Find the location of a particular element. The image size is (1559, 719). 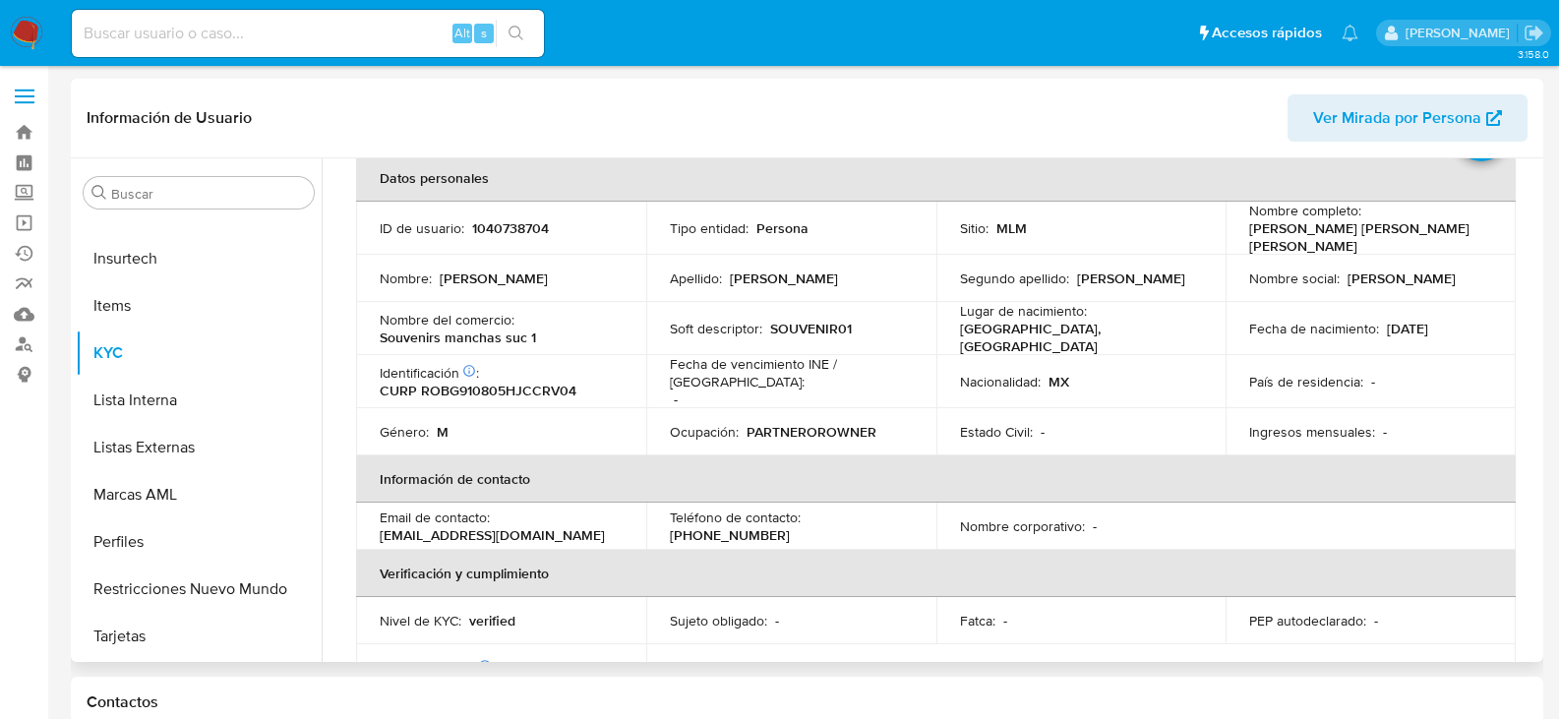

p: Souvenirs manchas suc 1 is located at coordinates (457, 337).